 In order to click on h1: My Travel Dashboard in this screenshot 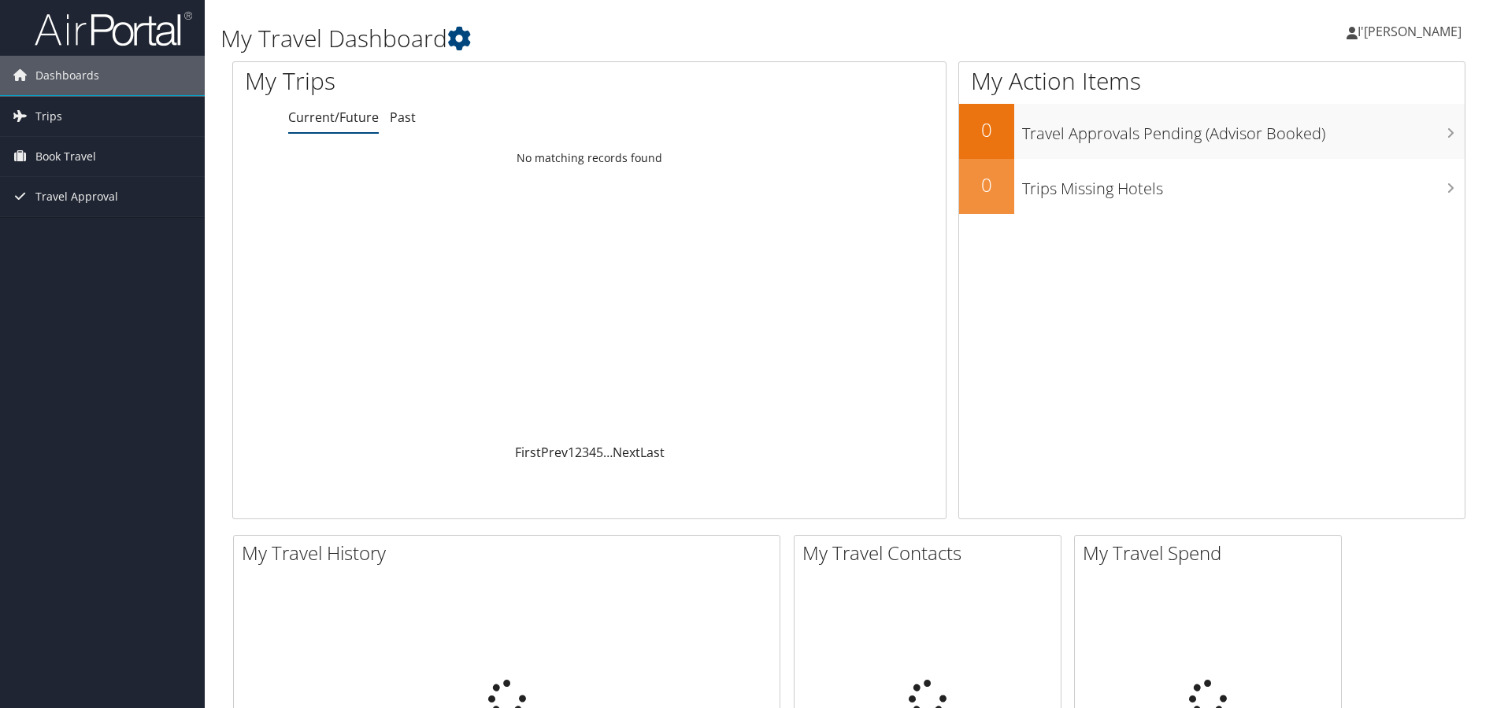, I will do `click(639, 39)`.